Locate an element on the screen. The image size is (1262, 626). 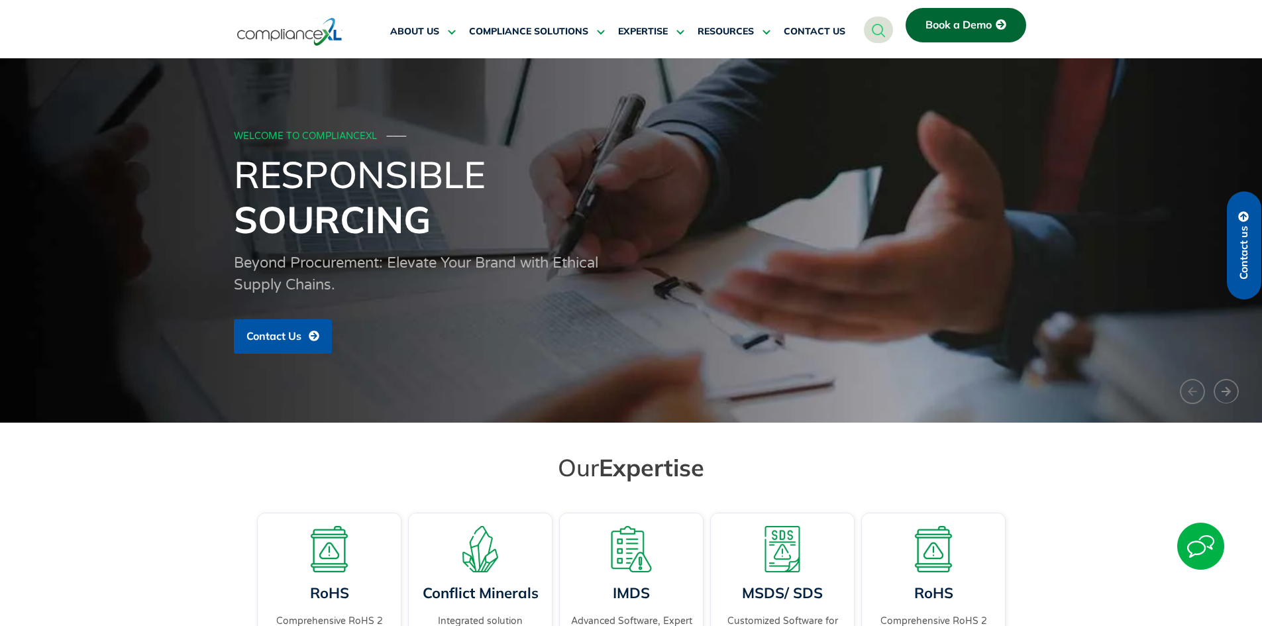
a: Contact Us is located at coordinates (283, 337).